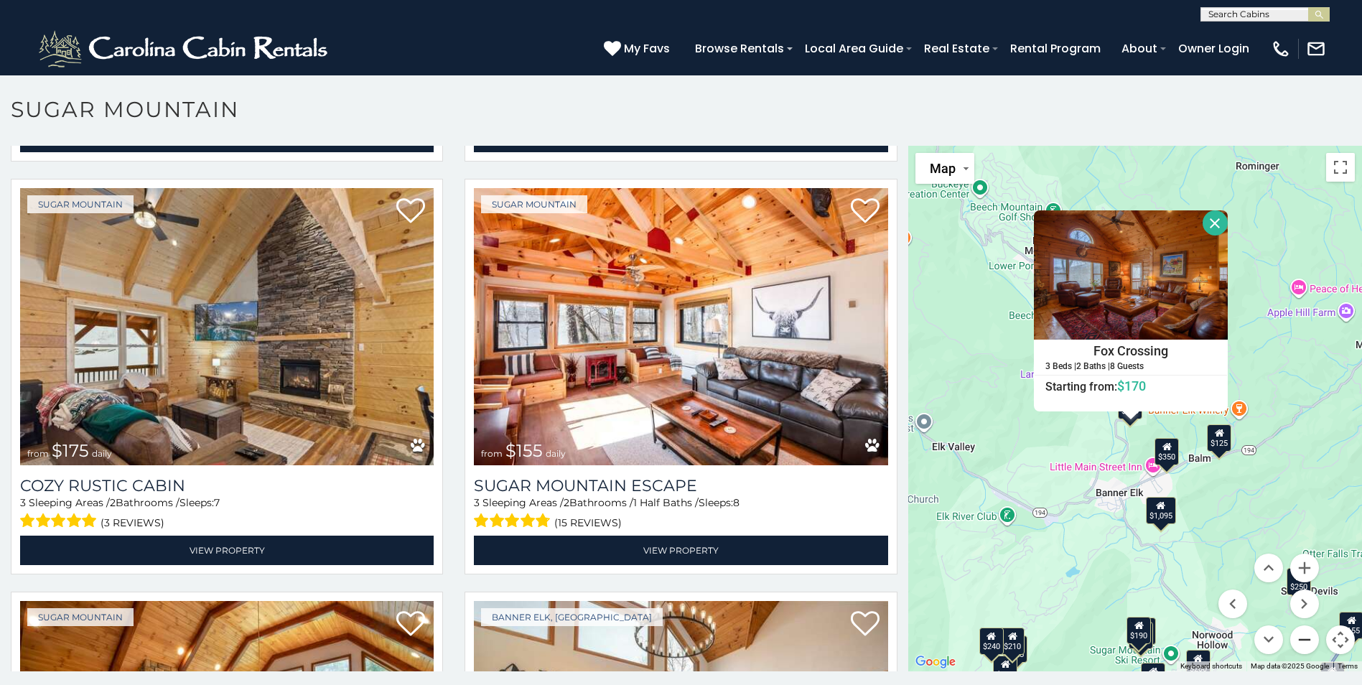 The image size is (1362, 685). I want to click on img: Fox Crossing, so click(1131, 275).